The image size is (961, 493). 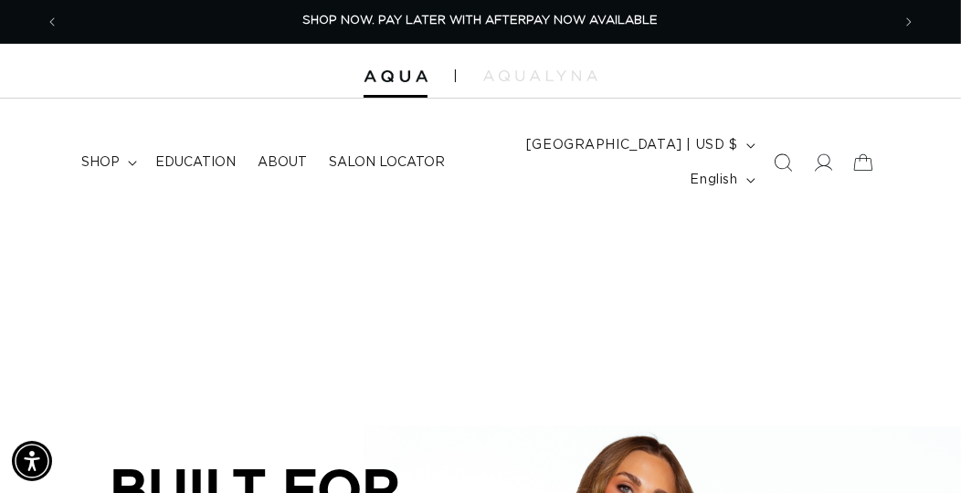 I want to click on span: About, so click(x=282, y=163).